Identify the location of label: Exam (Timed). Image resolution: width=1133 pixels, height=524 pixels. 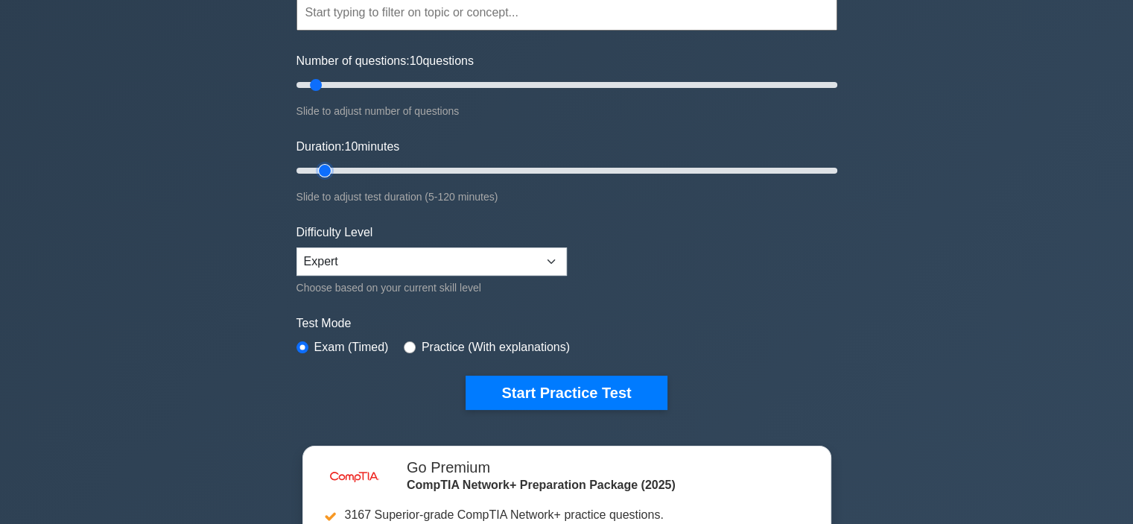
(352, 347).